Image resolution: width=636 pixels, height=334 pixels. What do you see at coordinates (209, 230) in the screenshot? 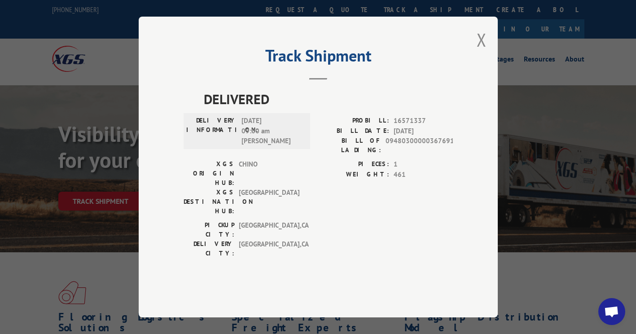
I see `label: PICKUP CITY:` at bounding box center [209, 230].